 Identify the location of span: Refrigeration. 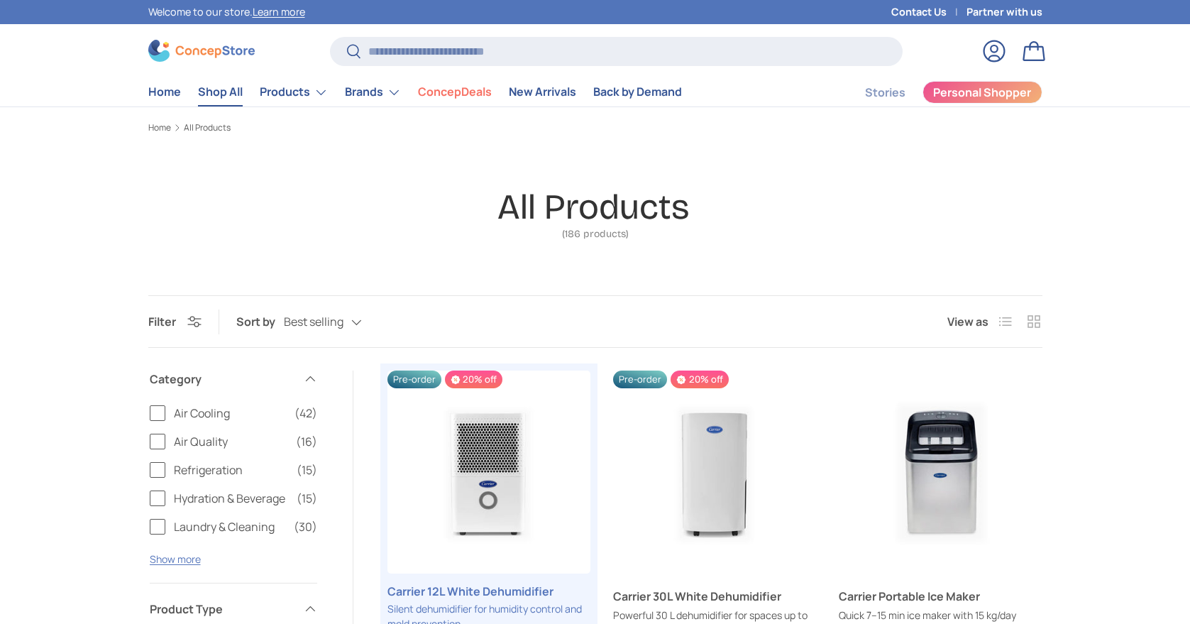
(231, 470).